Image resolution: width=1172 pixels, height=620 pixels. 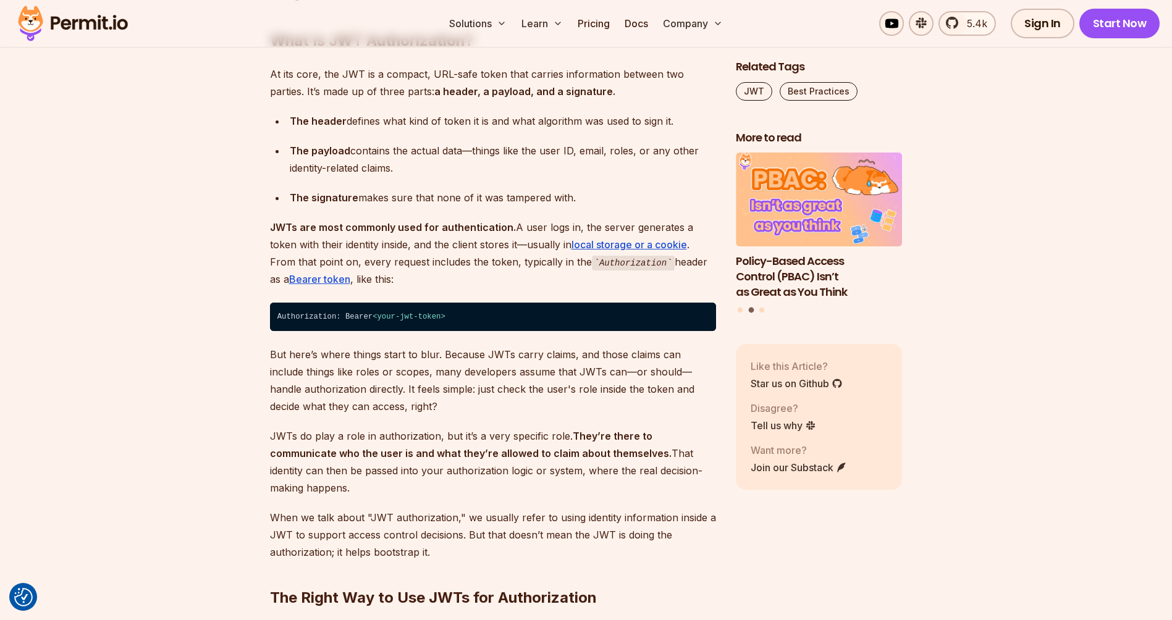 What do you see at coordinates (819, 67) in the screenshot?
I see `h2: Related Tags` at bounding box center [819, 67].